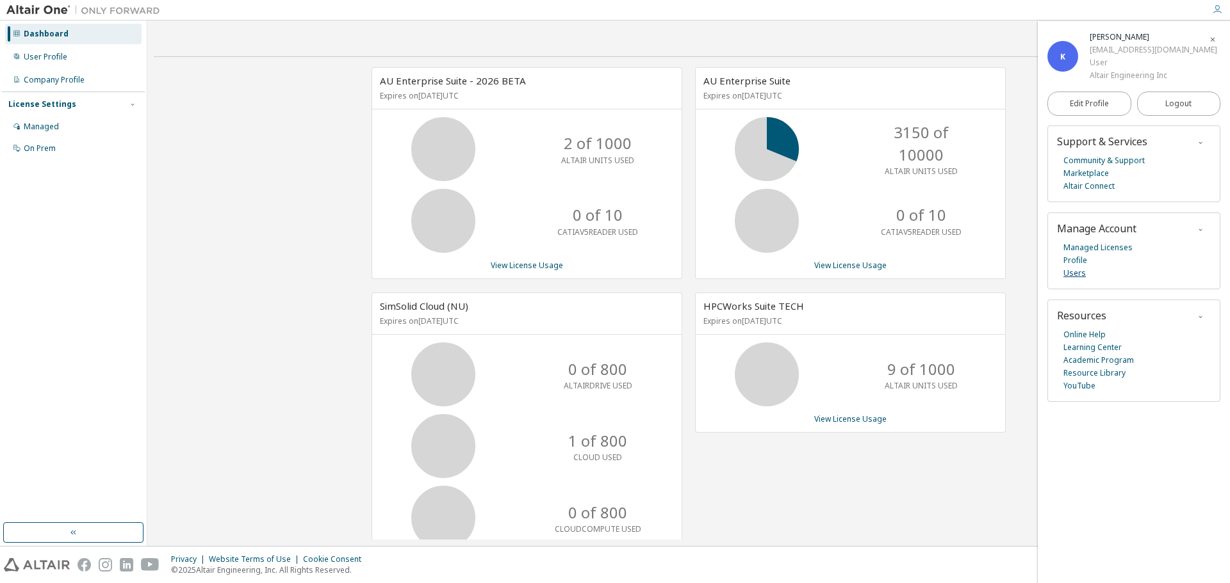 The width and height of the screenshot is (1230, 583). What do you see at coordinates (747, 81) in the screenshot?
I see `span: AU Enterprise Suite` at bounding box center [747, 81].